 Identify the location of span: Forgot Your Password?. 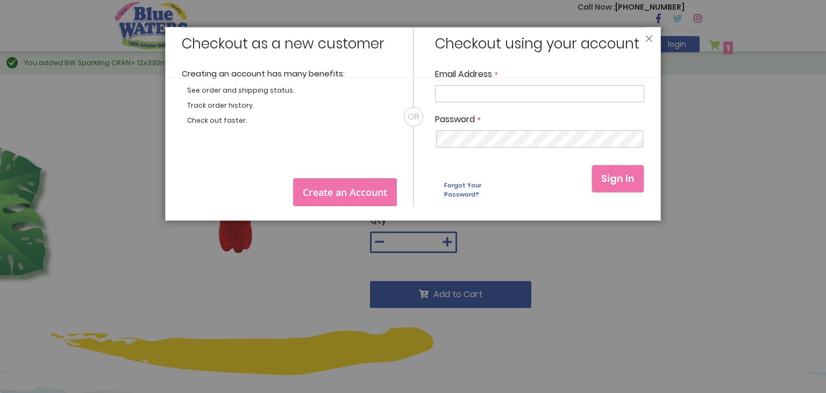
(471, 189).